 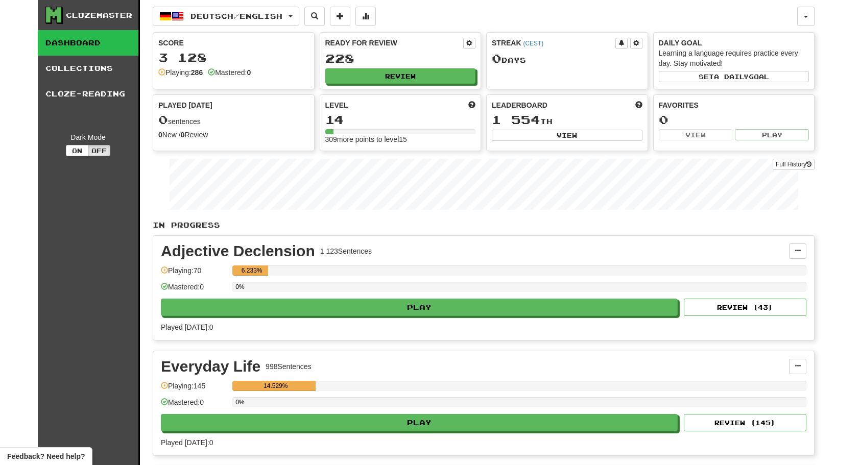 I want to click on div: 3 128, so click(x=233, y=57).